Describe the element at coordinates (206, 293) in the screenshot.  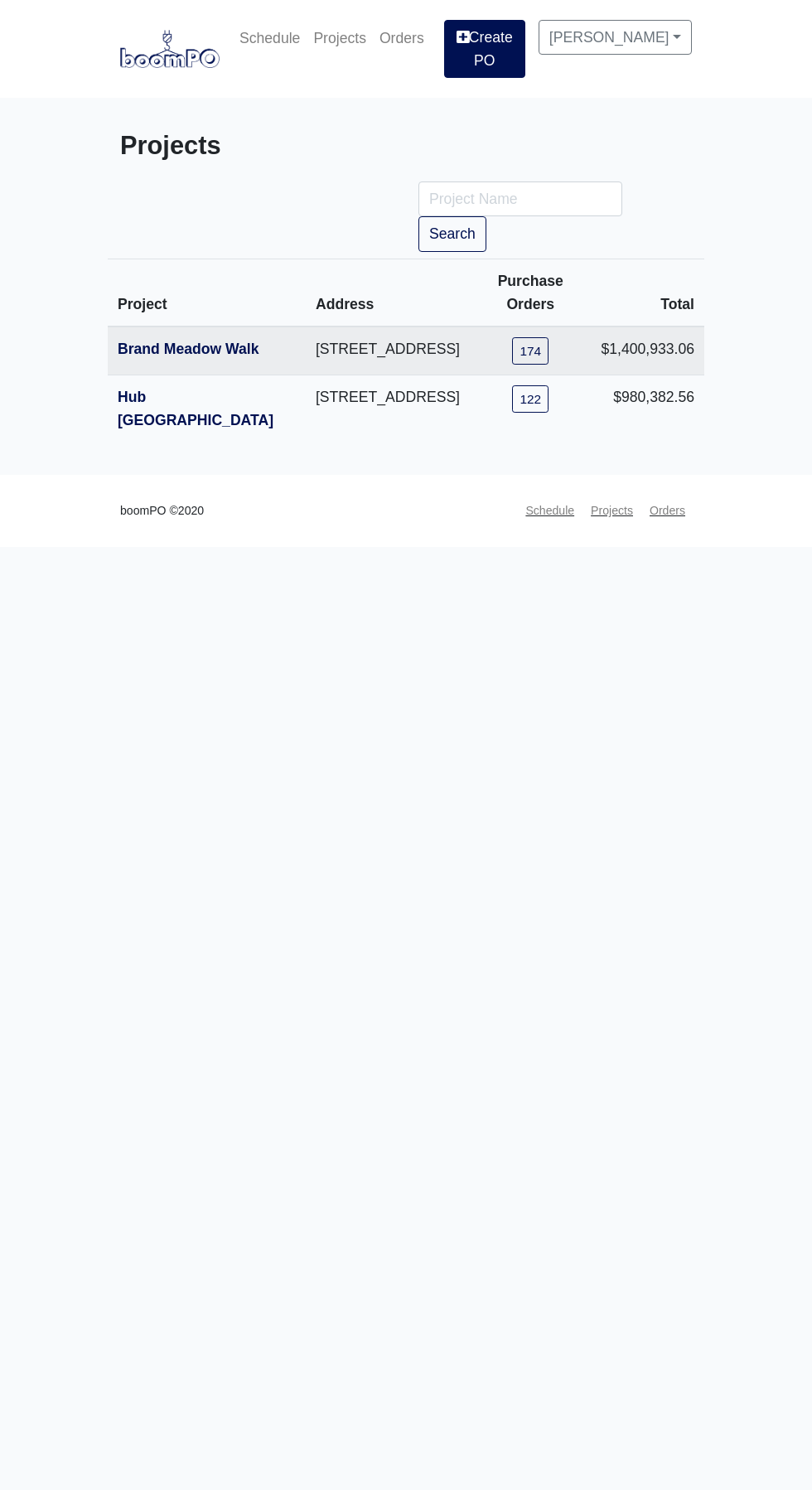
I see `th: Project` at that location.